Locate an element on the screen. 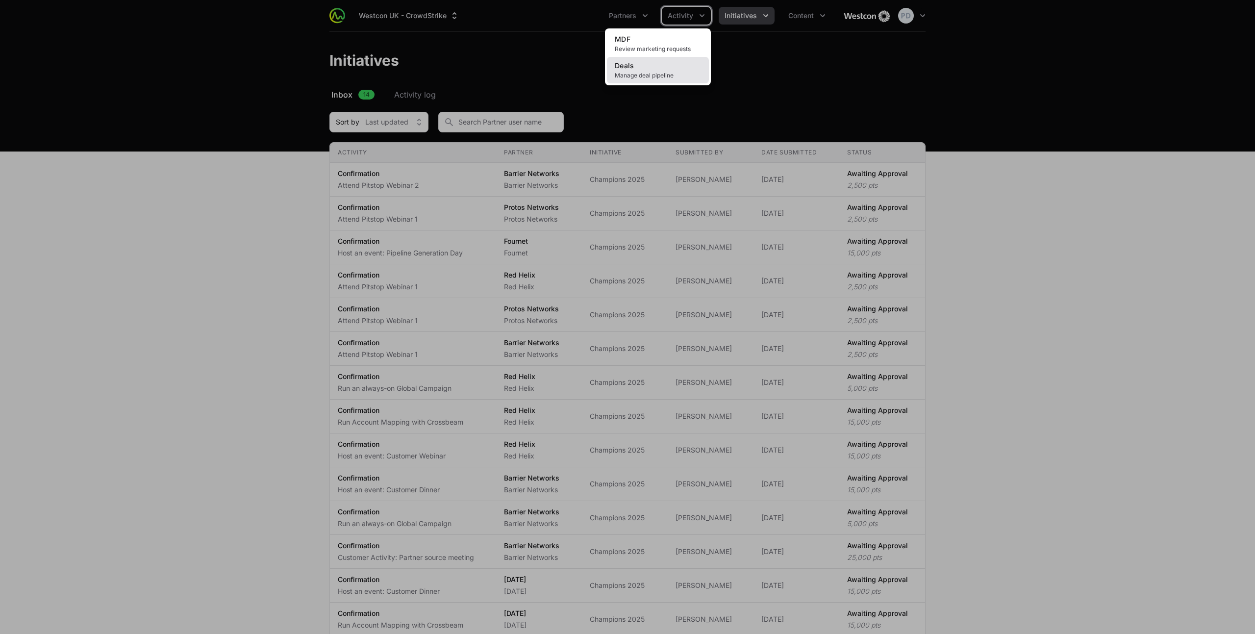 This screenshot has width=1255, height=634. a: DealsManage deal pipeline is located at coordinates (658, 70).